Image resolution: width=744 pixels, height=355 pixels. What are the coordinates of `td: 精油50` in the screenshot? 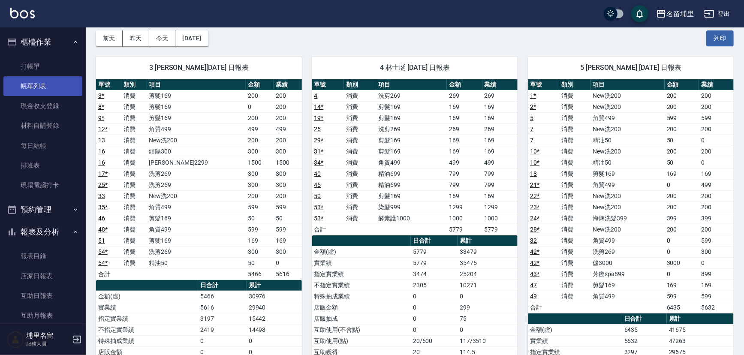 It's located at (627, 162).